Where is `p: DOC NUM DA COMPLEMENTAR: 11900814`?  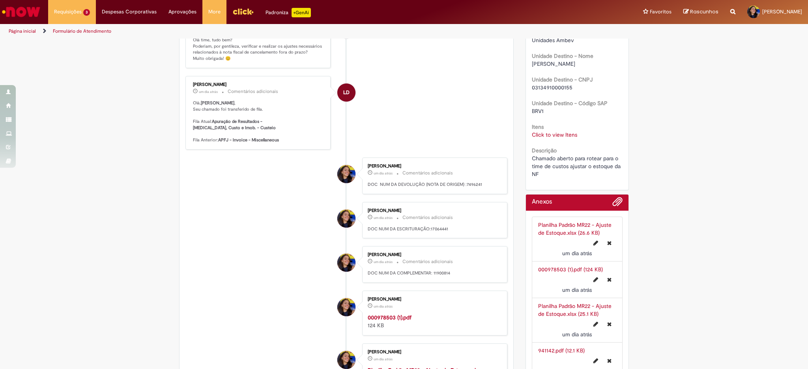
p: DOC NUM DA COMPLEMENTAR: 11900814 is located at coordinates (433, 274).